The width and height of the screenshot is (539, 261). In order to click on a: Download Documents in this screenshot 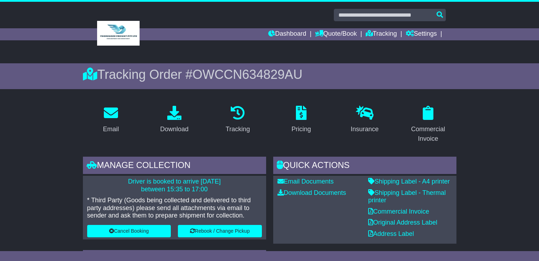, I will do `click(312, 193)`.